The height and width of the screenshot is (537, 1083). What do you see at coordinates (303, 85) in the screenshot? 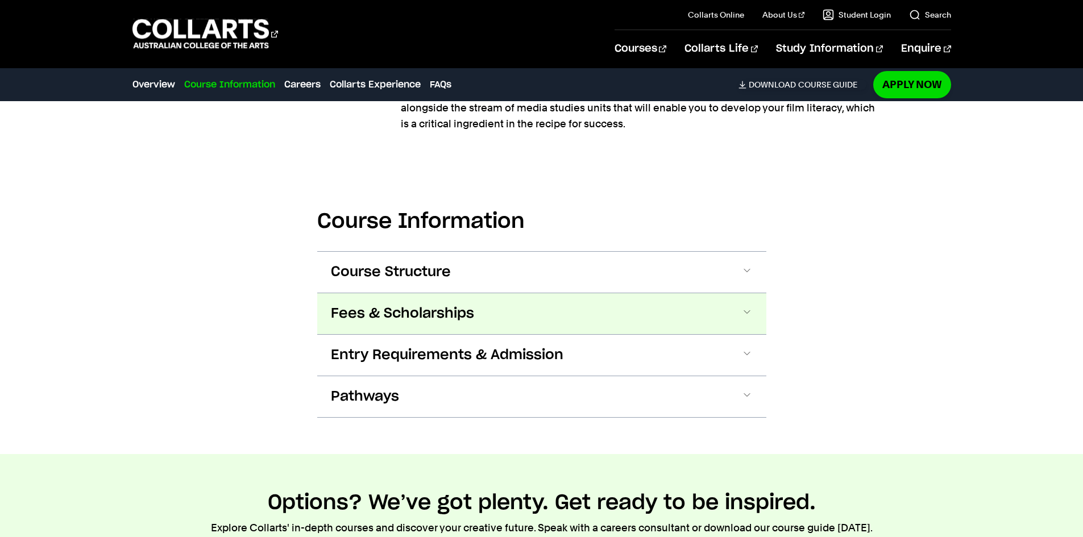
I see `a: Careers` at bounding box center [303, 85].